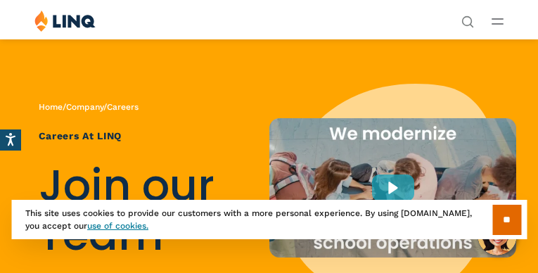 This screenshot has width=538, height=273. Describe the element at coordinates (468, 18) in the screenshot. I see `nav: Utility Navigation` at that location.